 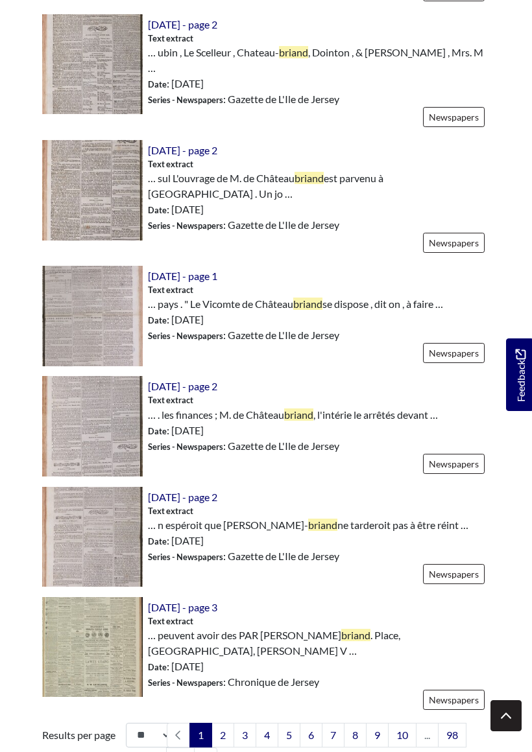 I want to click on span: Goto page 1, so click(x=200, y=735).